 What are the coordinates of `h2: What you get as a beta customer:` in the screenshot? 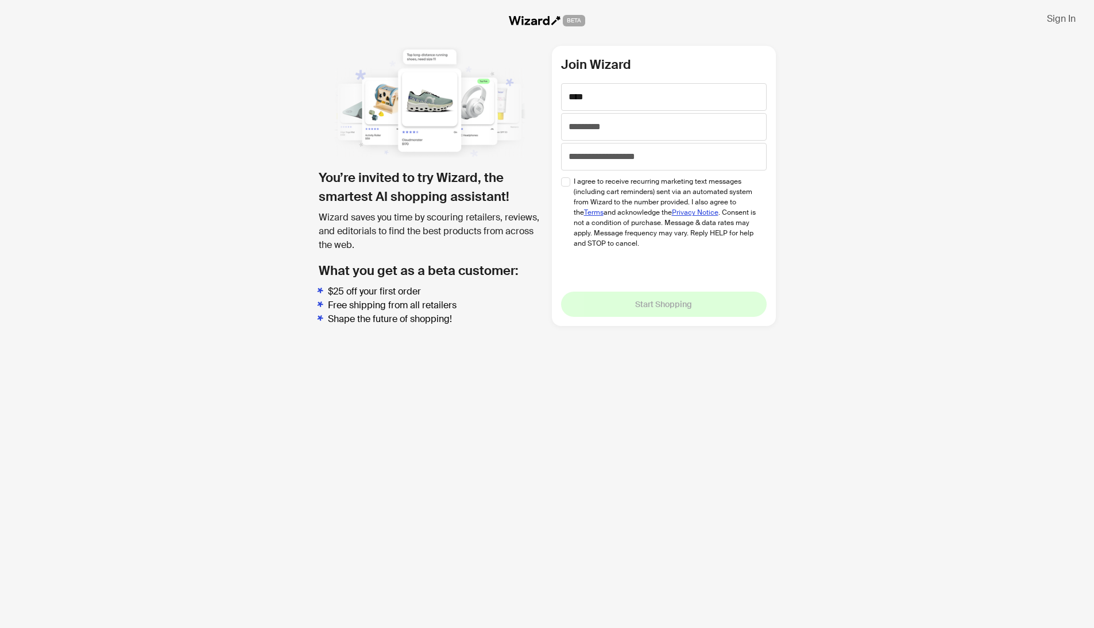 It's located at (431, 270).